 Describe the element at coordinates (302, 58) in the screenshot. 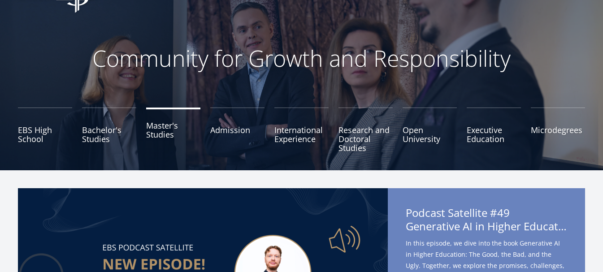

I see `p: Community for Growth and Responsibility` at that location.